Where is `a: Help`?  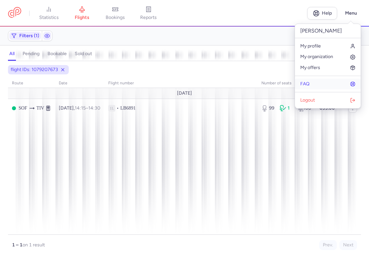
a: Help is located at coordinates (322, 13).